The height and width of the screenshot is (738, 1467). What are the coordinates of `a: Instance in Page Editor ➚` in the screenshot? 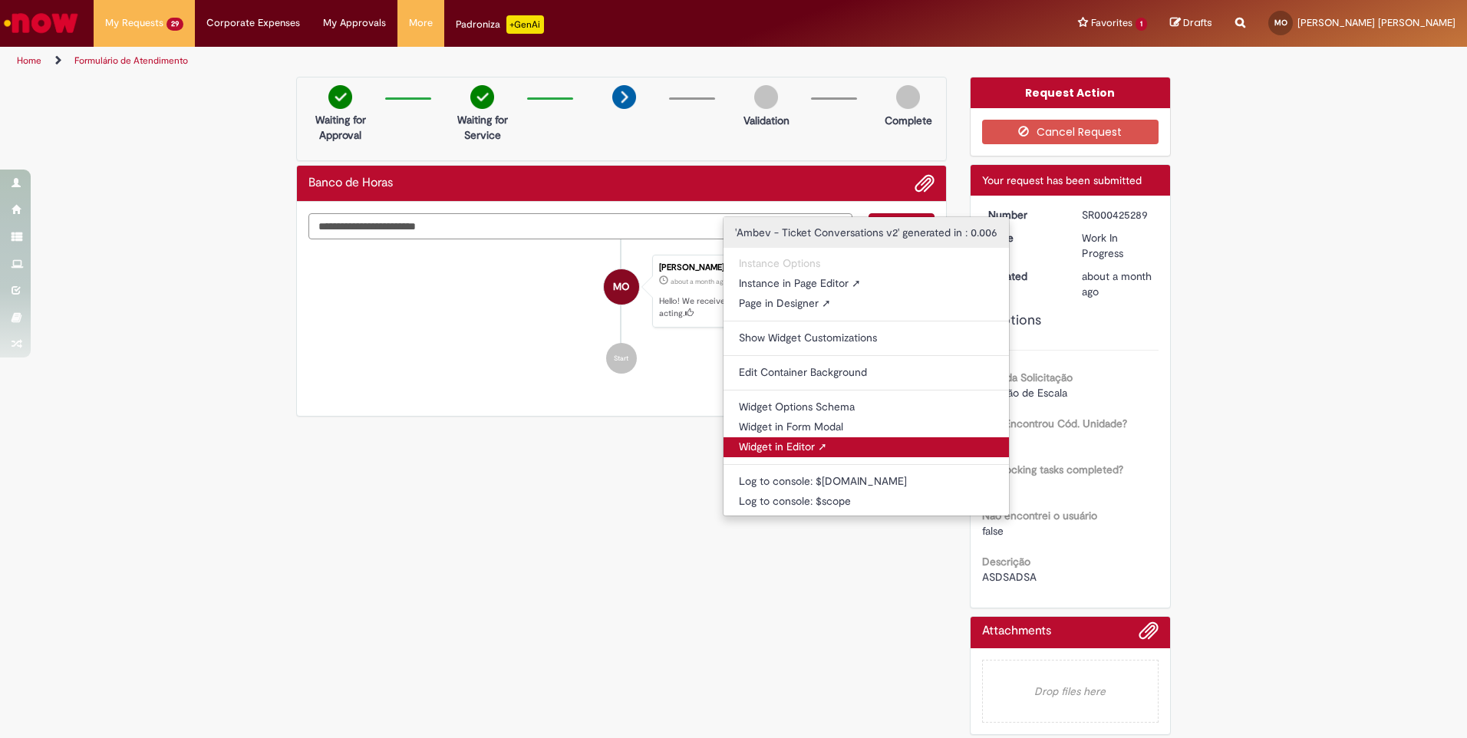 It's located at (866, 284).